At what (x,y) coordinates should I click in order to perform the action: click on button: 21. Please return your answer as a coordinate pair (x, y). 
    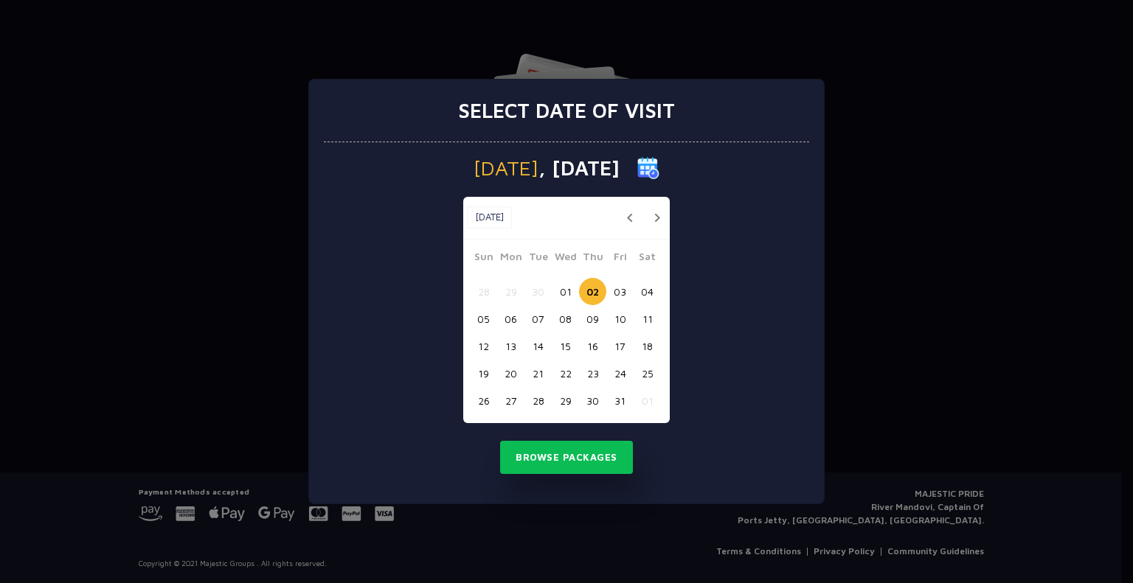
    Looking at the image, I should click on (538, 373).